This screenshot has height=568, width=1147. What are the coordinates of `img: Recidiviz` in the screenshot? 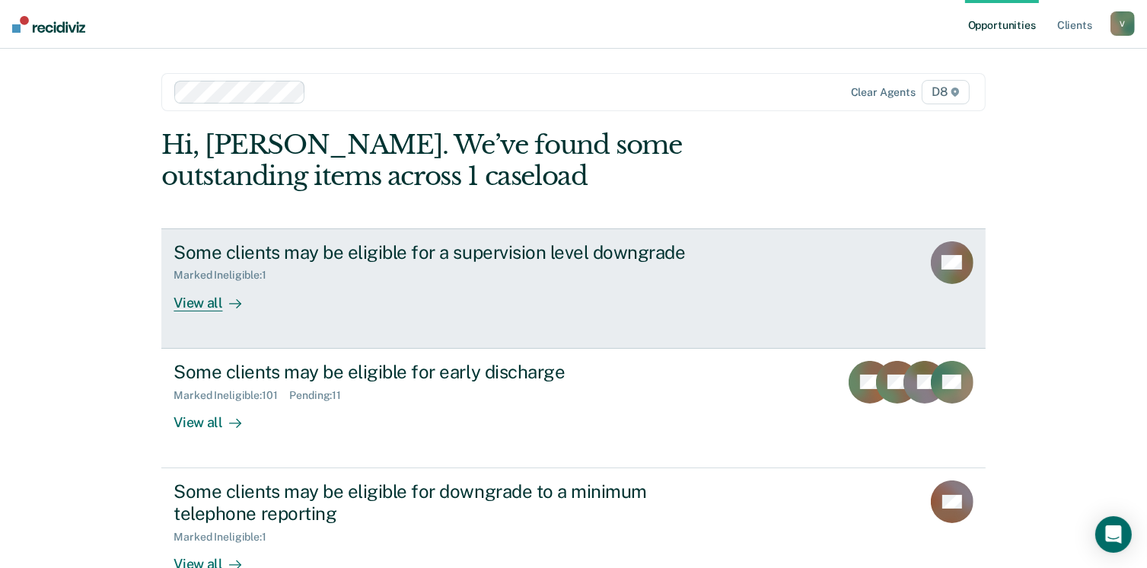 It's located at (49, 24).